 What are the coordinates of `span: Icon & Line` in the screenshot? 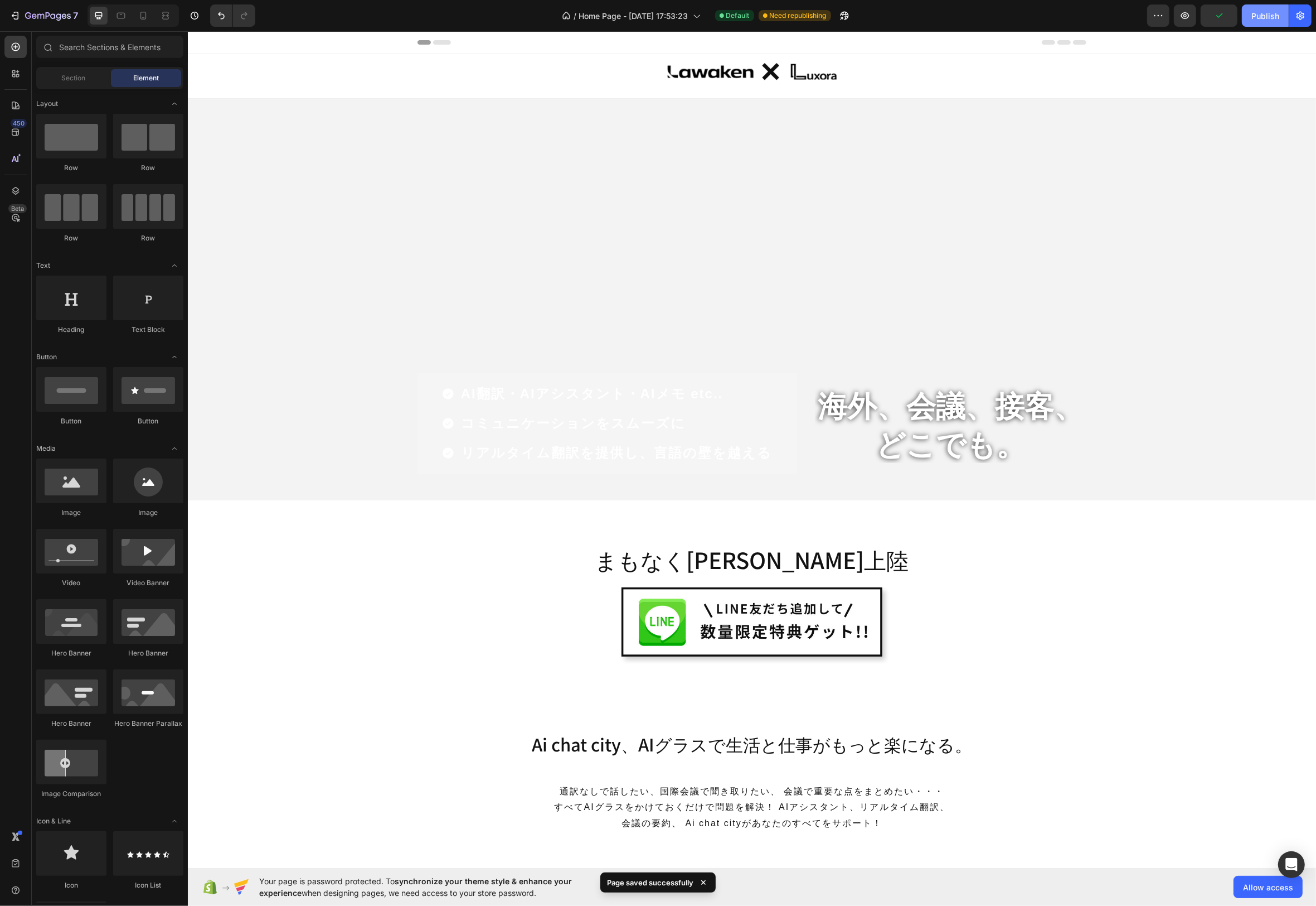 It's located at (53, 821).